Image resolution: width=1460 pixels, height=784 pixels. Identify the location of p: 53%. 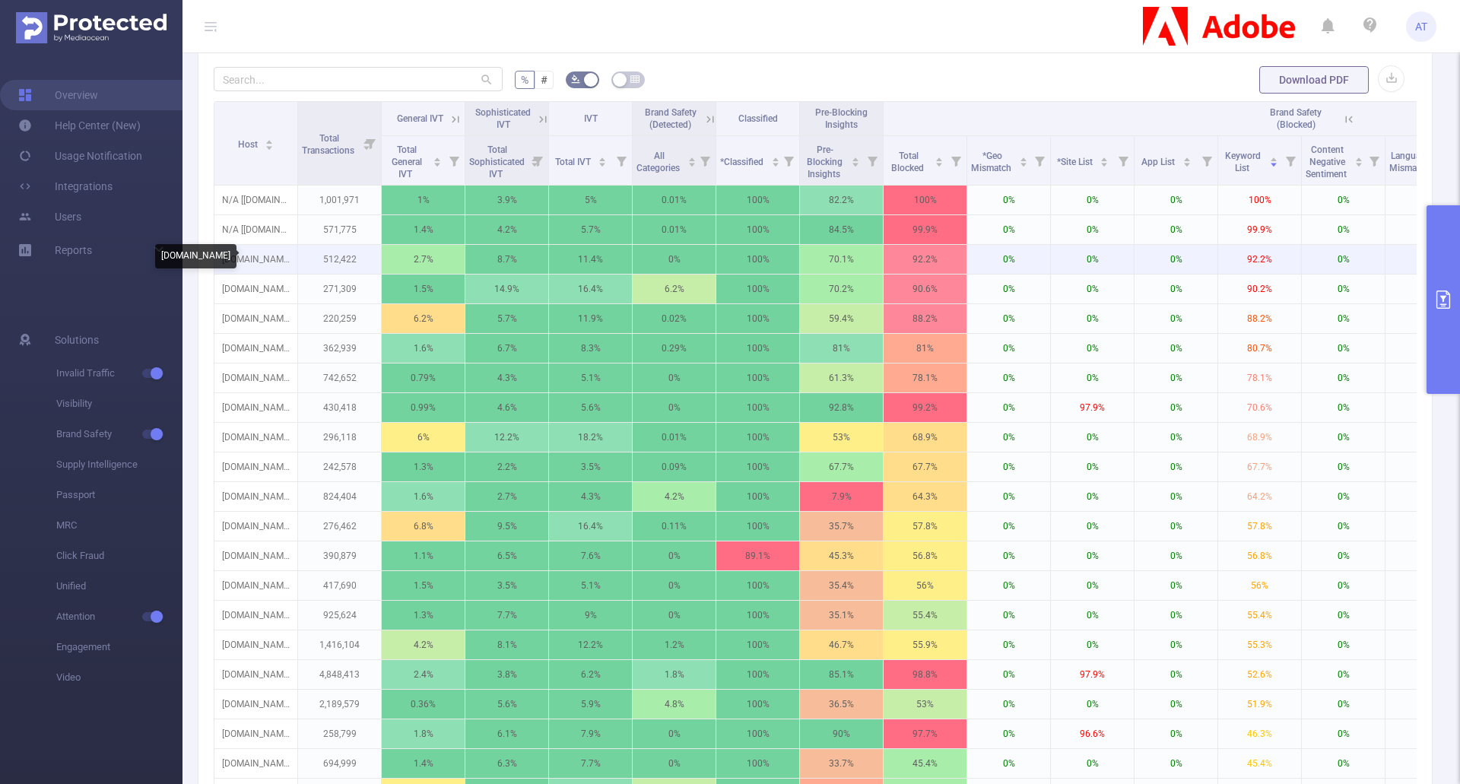
(841, 437).